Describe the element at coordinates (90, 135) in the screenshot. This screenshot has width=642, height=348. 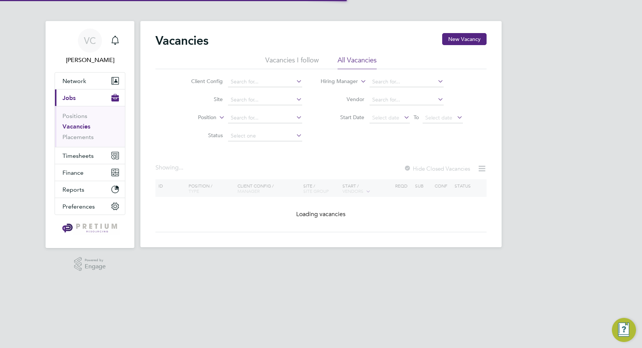
I see `nav: Main navigation` at that location.